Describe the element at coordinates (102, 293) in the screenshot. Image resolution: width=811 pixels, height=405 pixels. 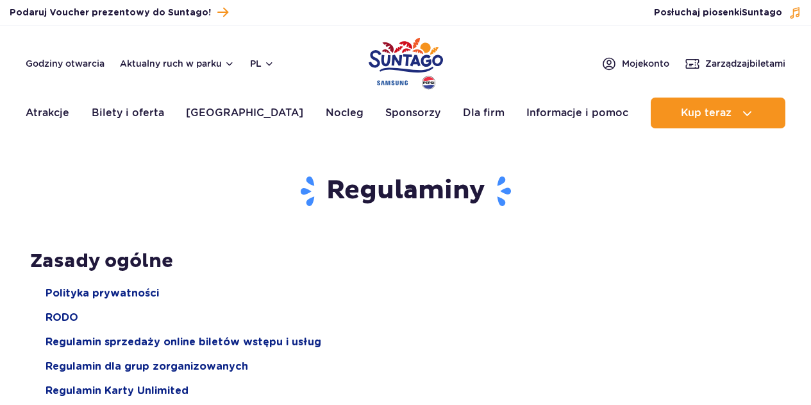
I see `a: Polityka prywatności` at that location.